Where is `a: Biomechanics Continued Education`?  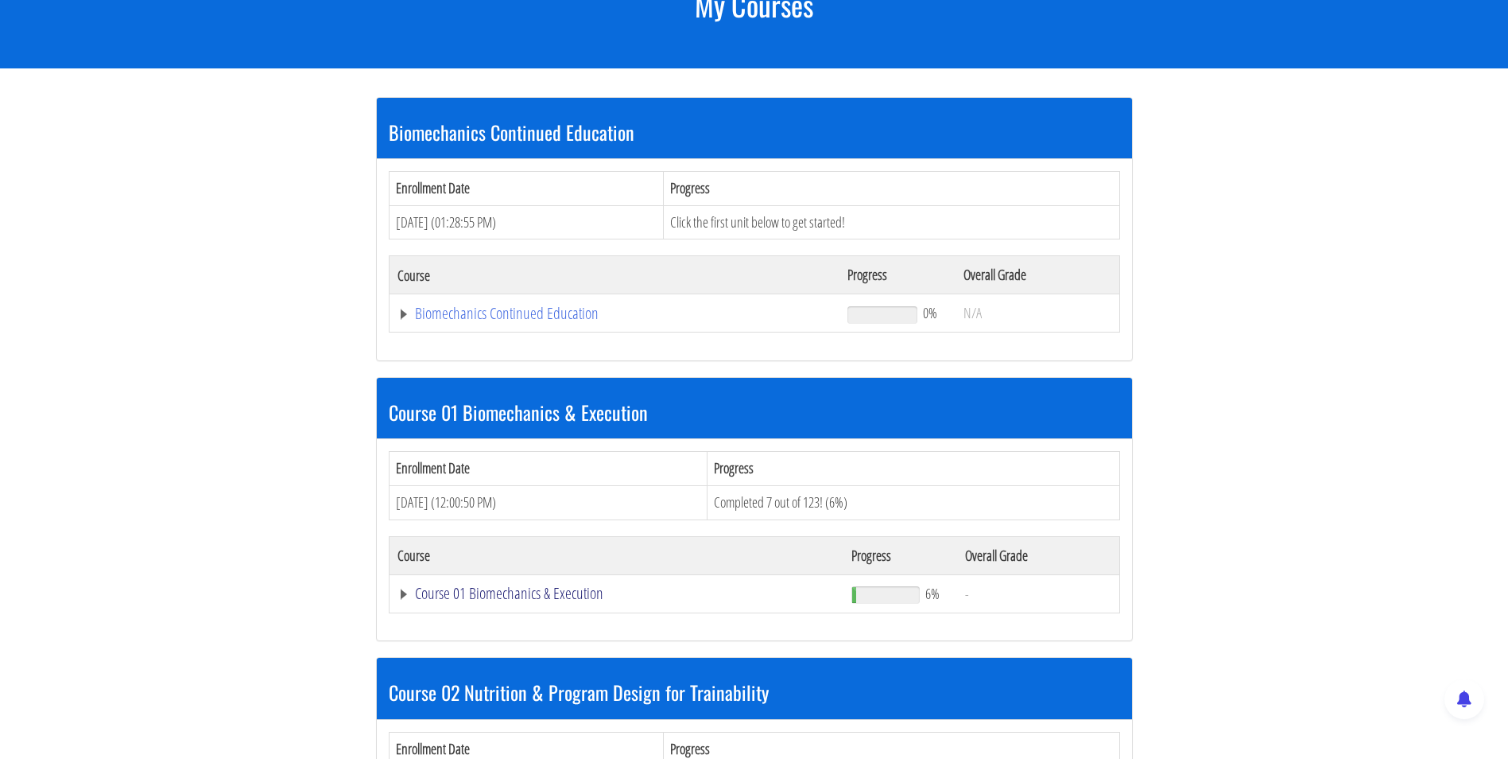 a: Biomechanics Continued Education is located at coordinates (615, 313).